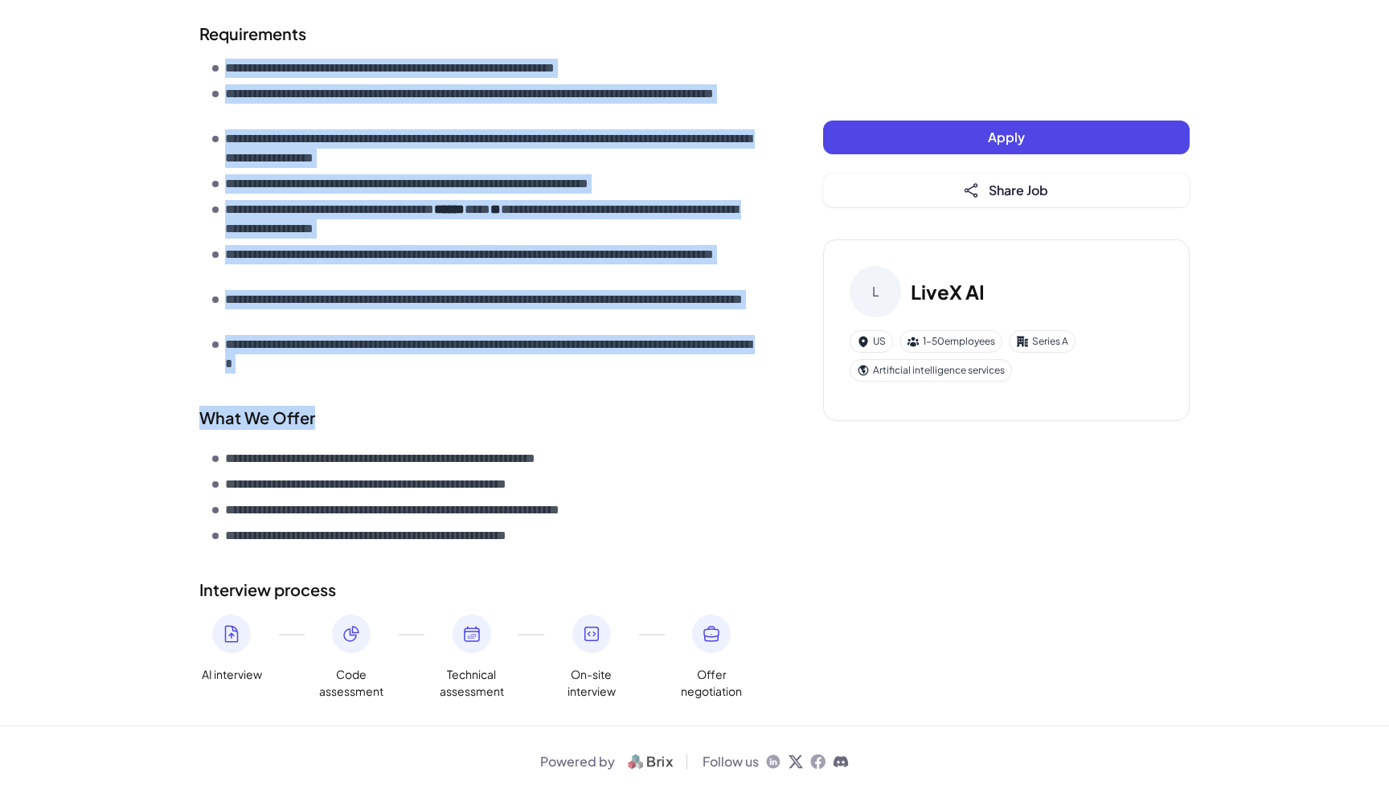 The width and height of the screenshot is (1389, 797). What do you see at coordinates (1006, 137) in the screenshot?
I see `span: Apply` at bounding box center [1006, 137].